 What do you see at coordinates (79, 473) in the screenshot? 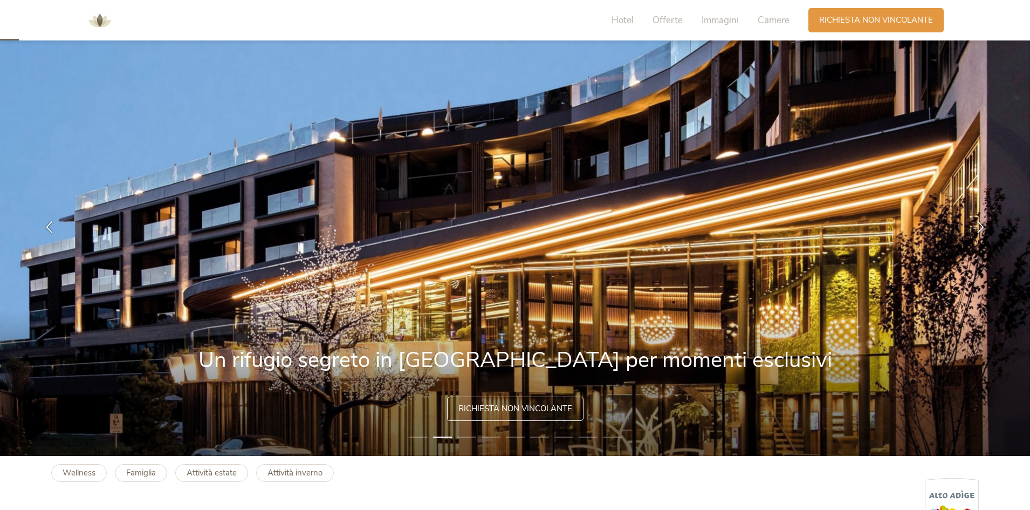
I see `a: Wellness` at bounding box center [79, 473].